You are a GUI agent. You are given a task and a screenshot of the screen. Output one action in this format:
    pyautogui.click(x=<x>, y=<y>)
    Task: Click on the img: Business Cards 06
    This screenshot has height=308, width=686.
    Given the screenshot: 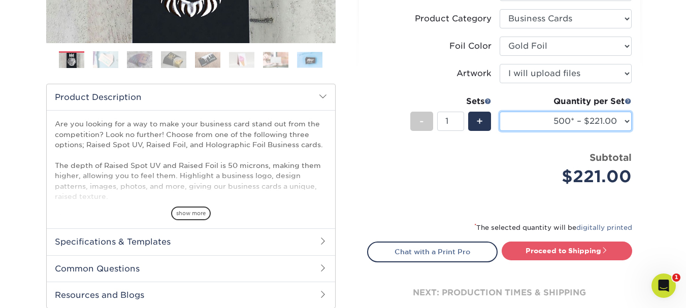 What is the action you would take?
    pyautogui.click(x=242, y=59)
    